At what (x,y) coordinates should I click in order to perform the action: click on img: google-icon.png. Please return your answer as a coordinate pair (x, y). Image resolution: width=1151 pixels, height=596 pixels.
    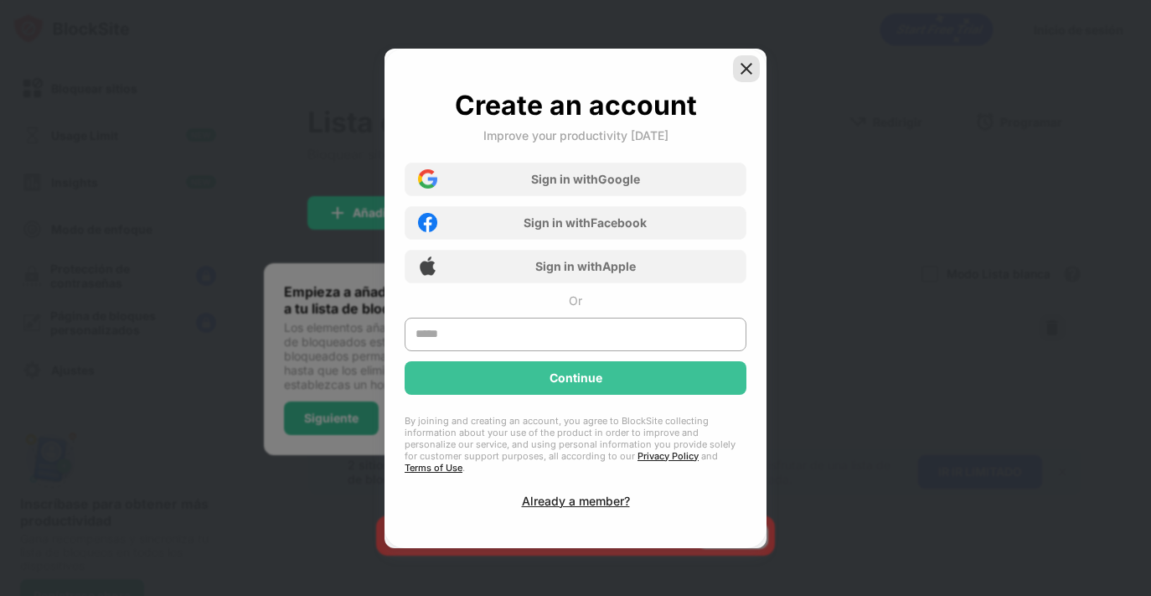
    Looking at the image, I should click on (427, 178).